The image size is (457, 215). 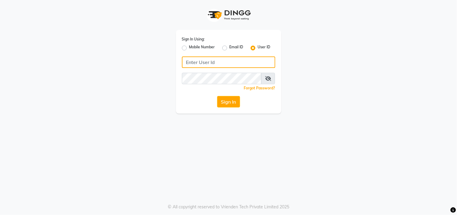 I want to click on button: Sign In, so click(x=229, y=102).